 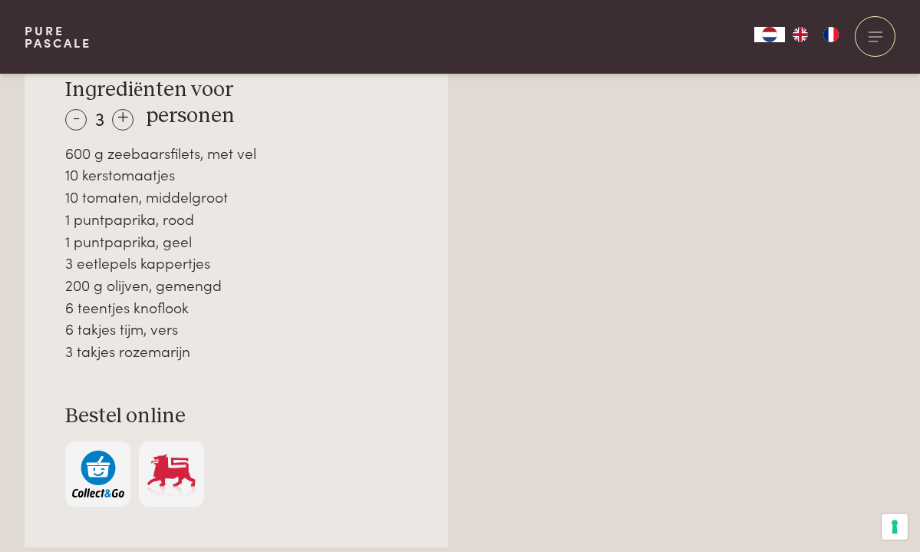 What do you see at coordinates (236, 307) in the screenshot?
I see `div: 6 teentjes knoflook` at bounding box center [236, 307].